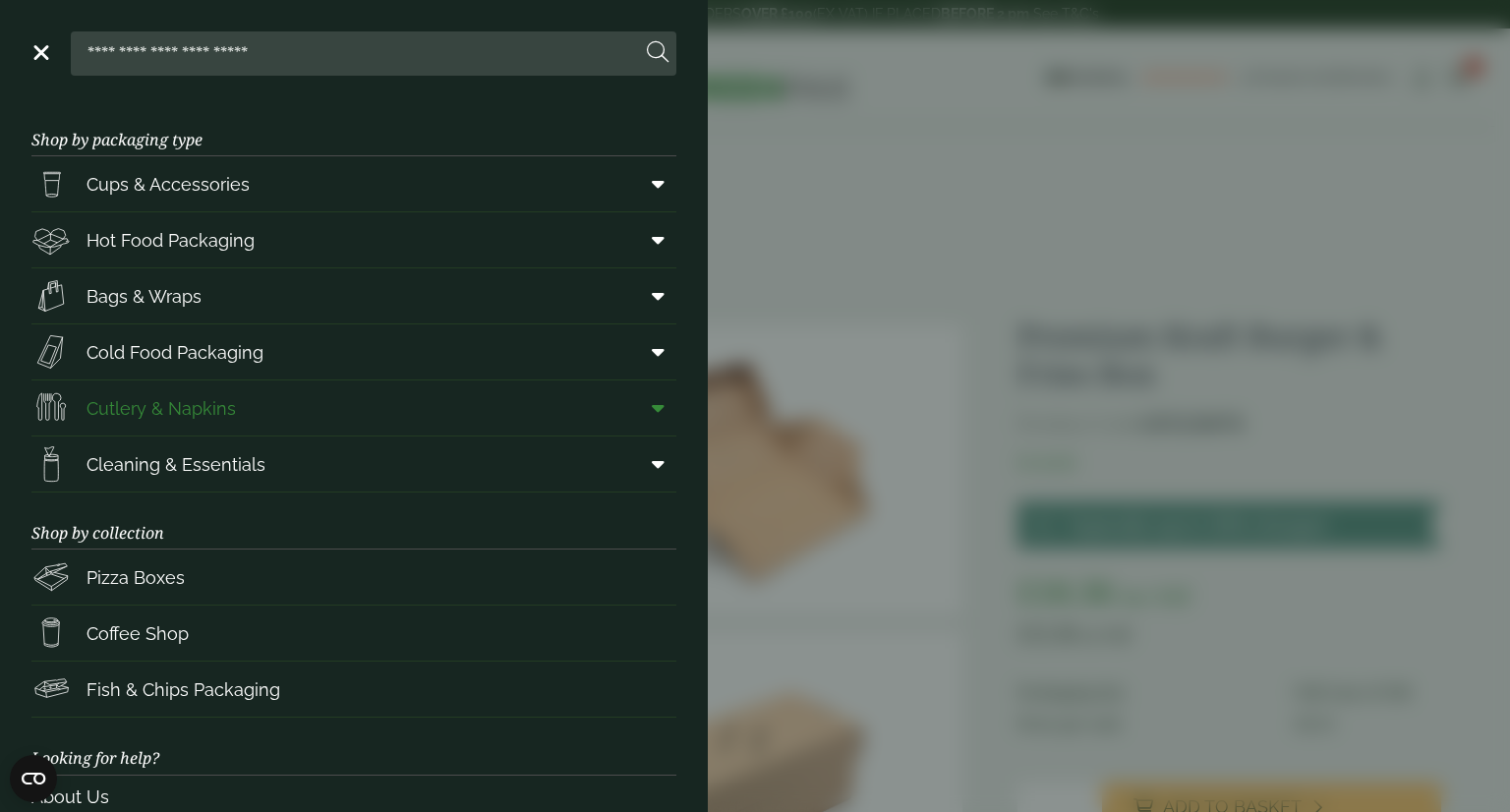 Image resolution: width=1510 pixels, height=812 pixels. I want to click on a: Pizza Boxes, so click(354, 577).